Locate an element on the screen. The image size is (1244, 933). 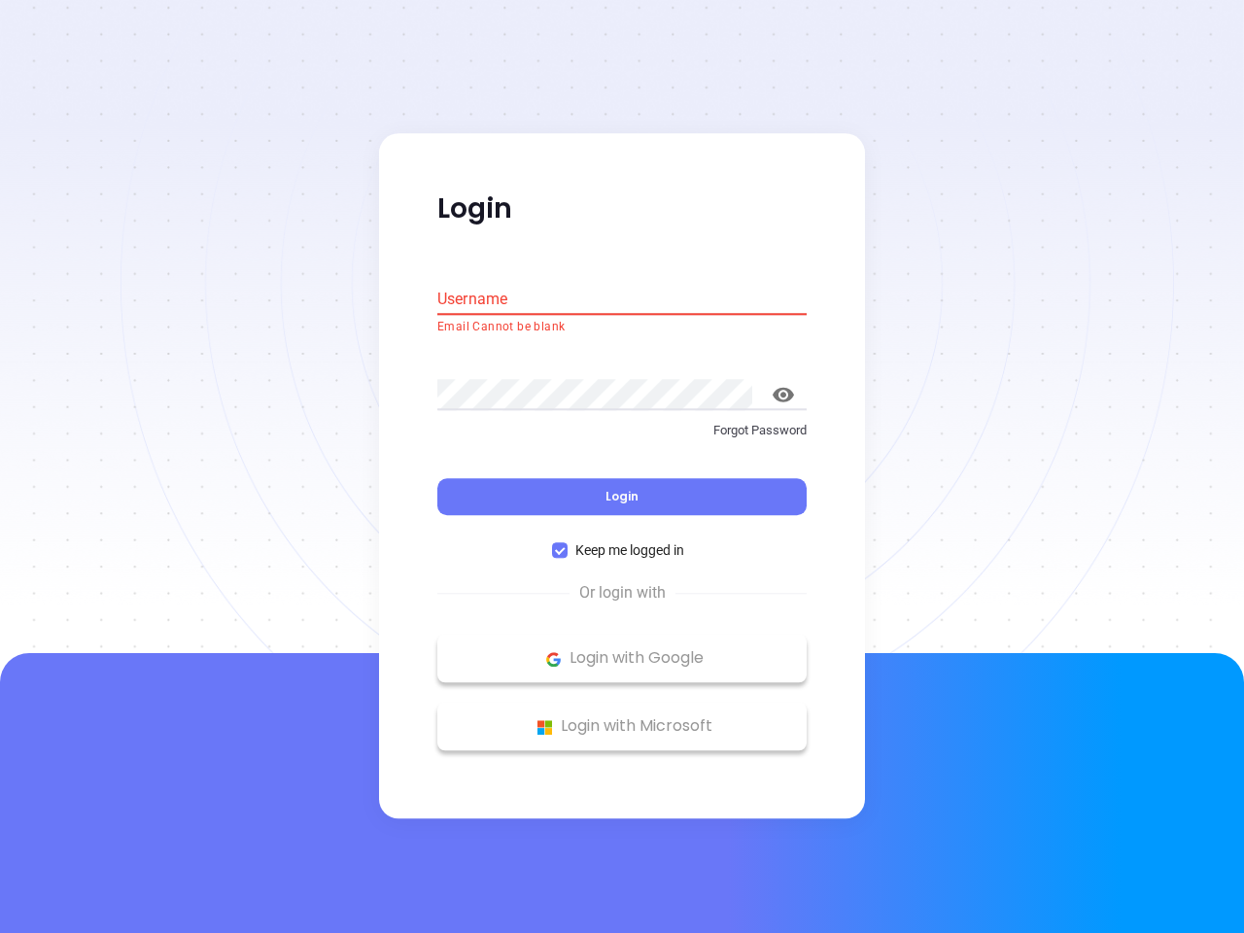
button: toggle password visibility is located at coordinates (783, 395).